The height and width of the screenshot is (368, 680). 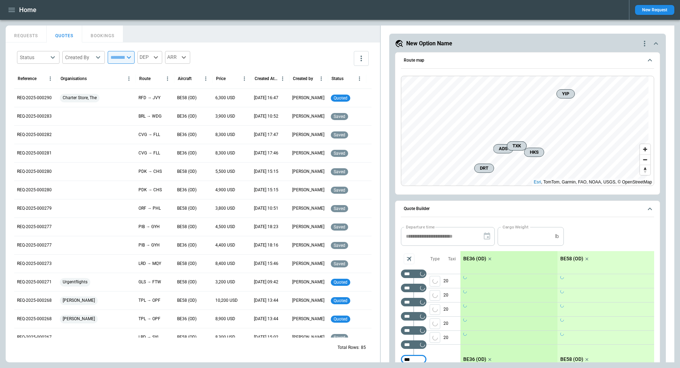 What do you see at coordinates (337, 79) in the screenshot?
I see `div: Status` at bounding box center [337, 79].